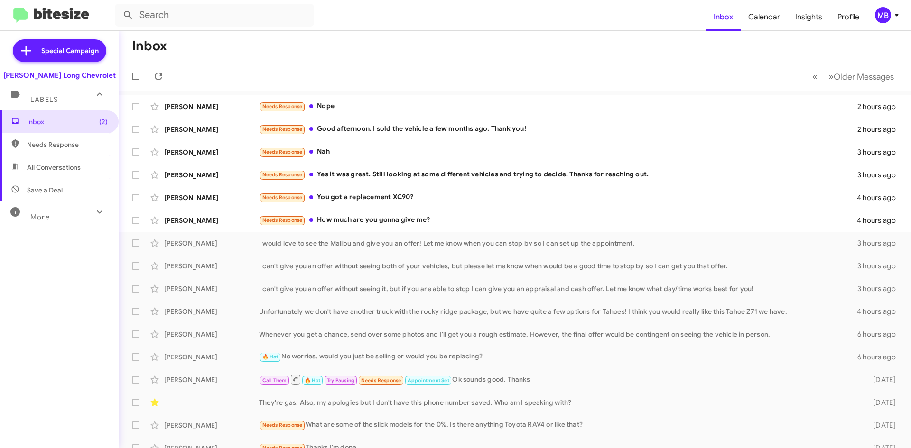  Describe the element at coordinates (103, 122) in the screenshot. I see `span: (2)` at that location.